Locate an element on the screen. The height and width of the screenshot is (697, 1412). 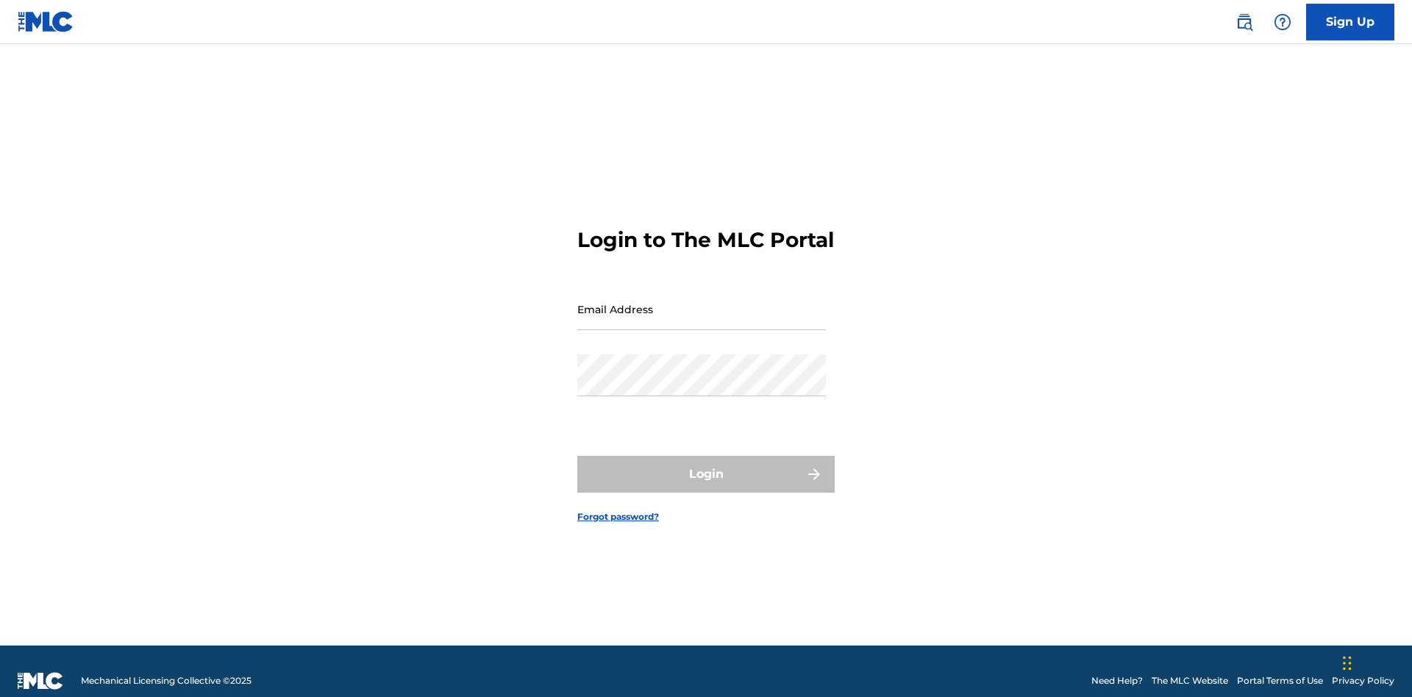
a: The MLC Website is located at coordinates (1190, 681).